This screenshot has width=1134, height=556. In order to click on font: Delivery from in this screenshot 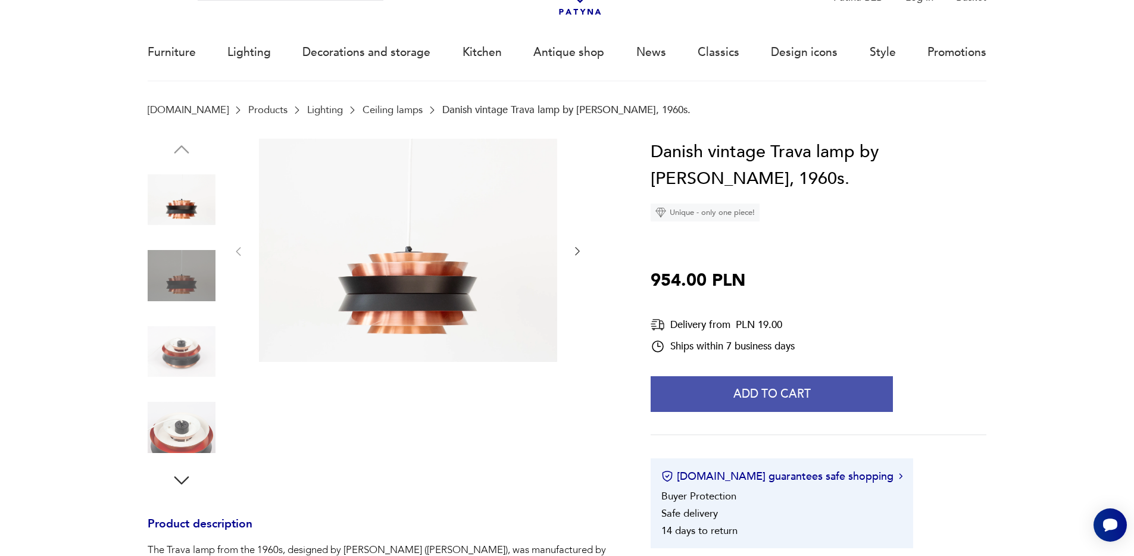, I will do `click(700, 324)`.